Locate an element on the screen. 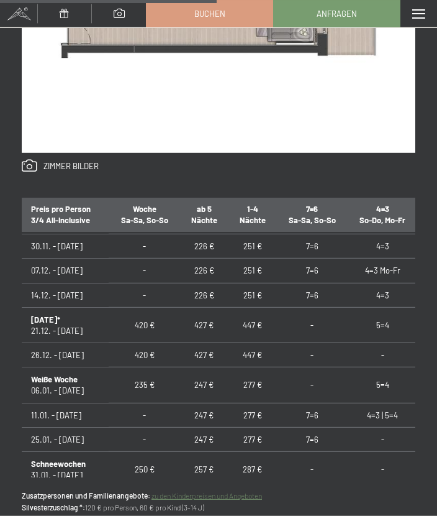  td: 235 € is located at coordinates (144, 384).